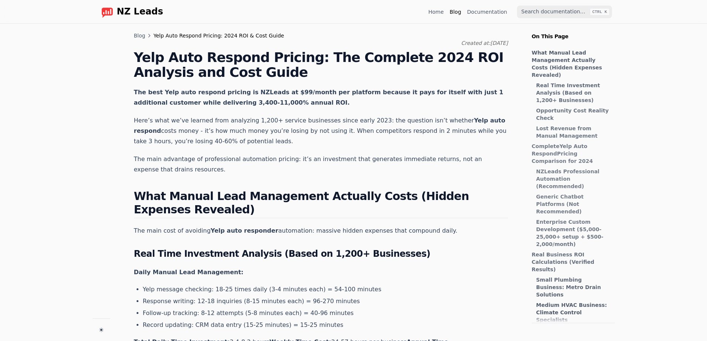  I want to click on p: The main cost of avoiding automation: massive hidden expenses that compound daily., so click(321, 231).